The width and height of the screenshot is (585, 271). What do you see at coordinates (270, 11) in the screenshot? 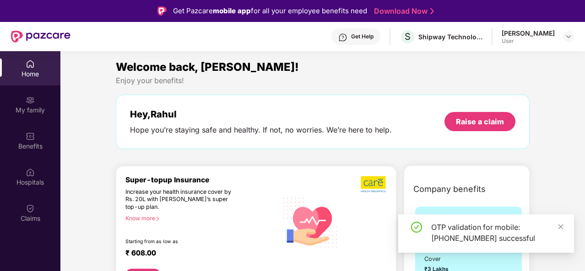
I see `div: Get Pazcare for all your employee benefits need` at bounding box center [270, 11].